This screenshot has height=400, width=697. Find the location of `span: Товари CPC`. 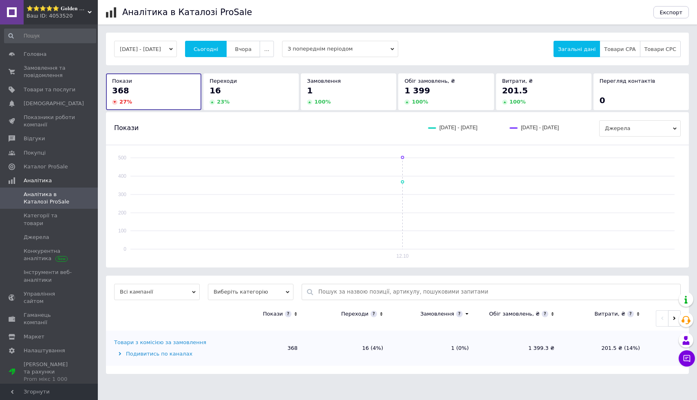

span: Товари CPC is located at coordinates (660, 49).